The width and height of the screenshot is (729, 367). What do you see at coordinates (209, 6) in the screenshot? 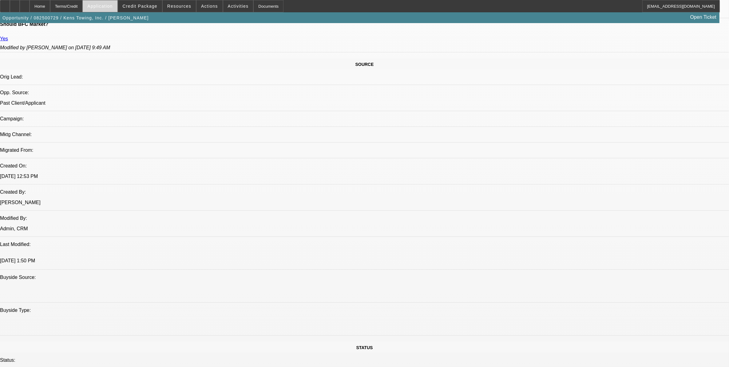
I see `span: Actions` at bounding box center [209, 6].